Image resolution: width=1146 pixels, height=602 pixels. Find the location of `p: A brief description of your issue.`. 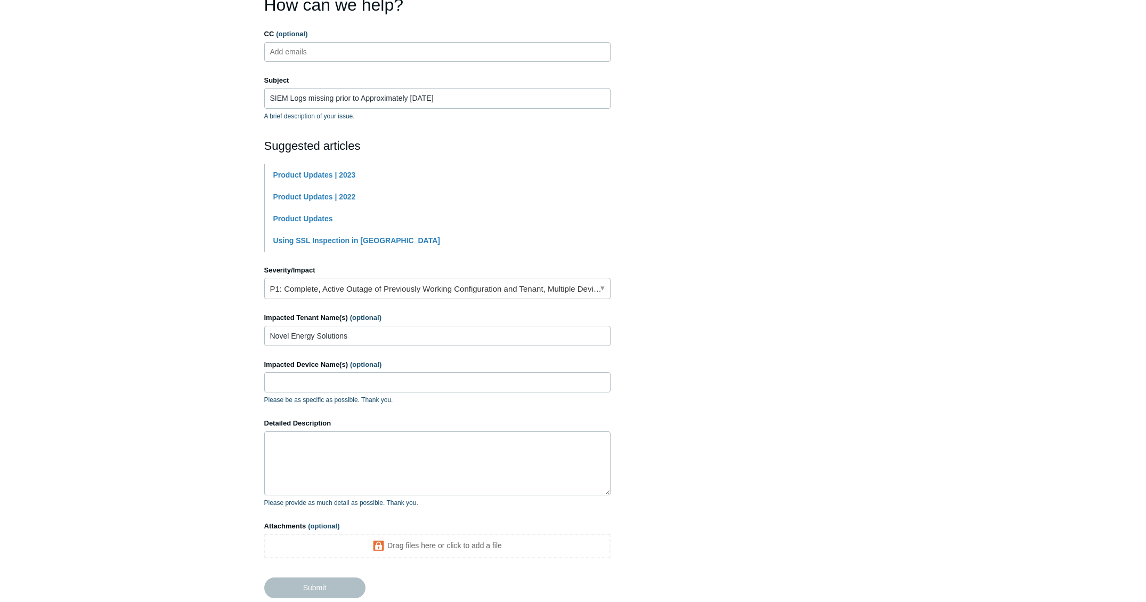

p: A brief description of your issue. is located at coordinates (438, 116).